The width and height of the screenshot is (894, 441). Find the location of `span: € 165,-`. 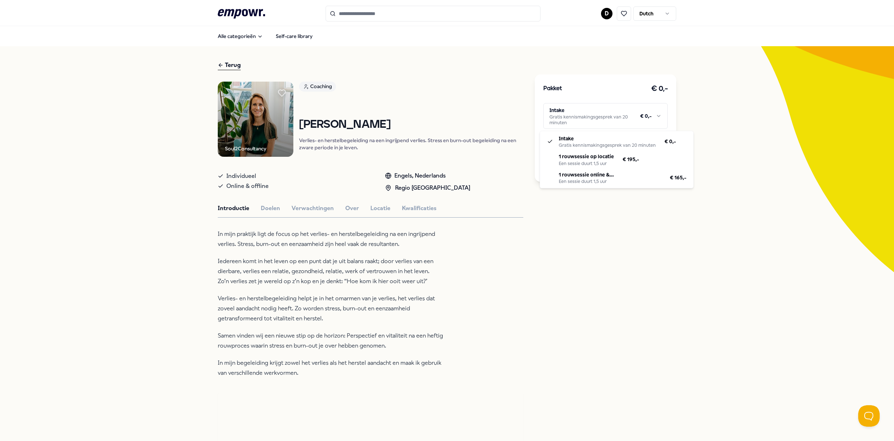

span: € 165,- is located at coordinates (678, 178).